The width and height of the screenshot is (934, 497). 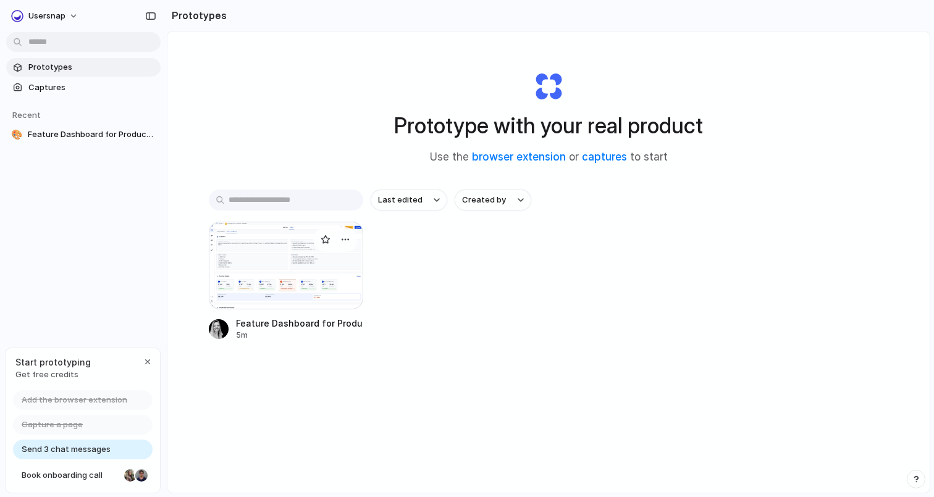 I want to click on div: 5m, so click(x=300, y=335).